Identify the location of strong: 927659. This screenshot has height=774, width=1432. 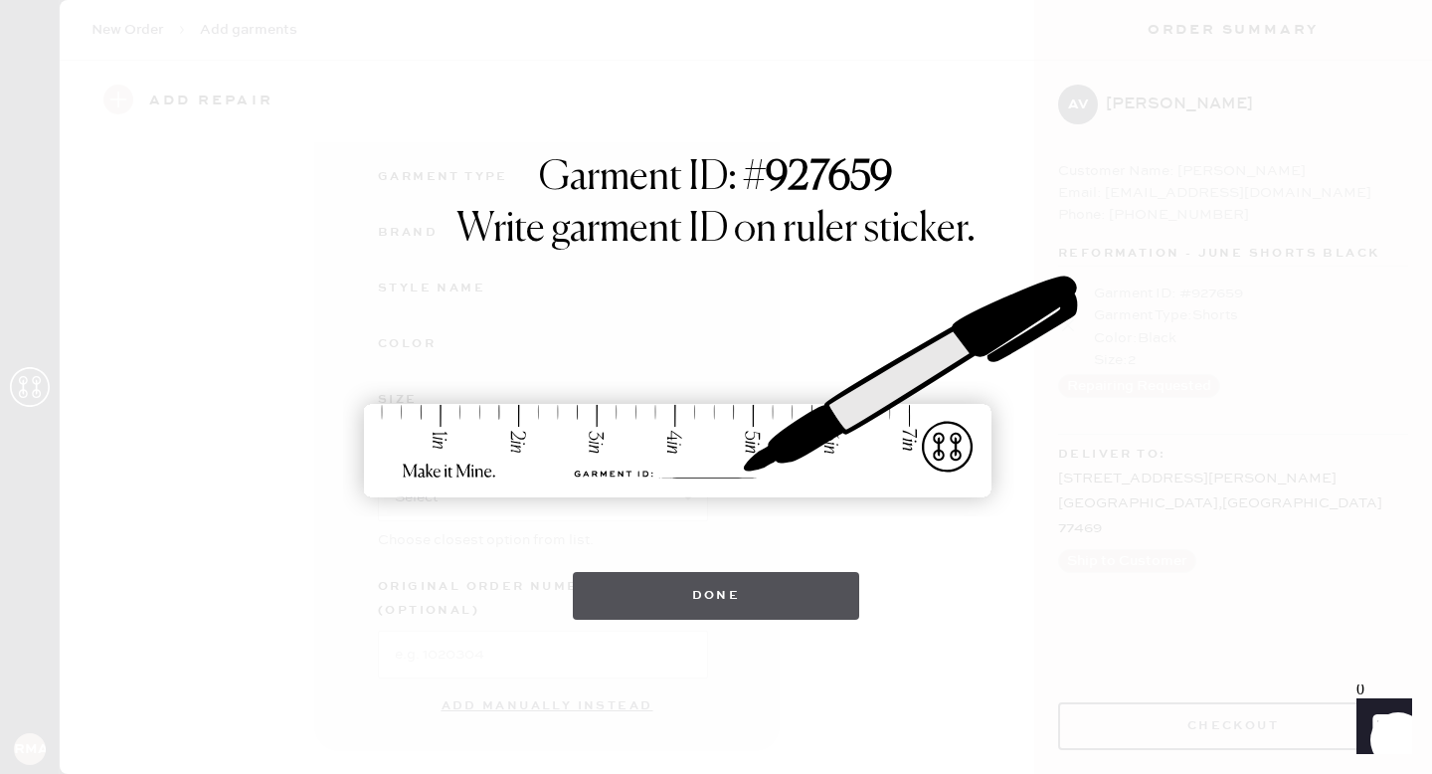
(829, 178).